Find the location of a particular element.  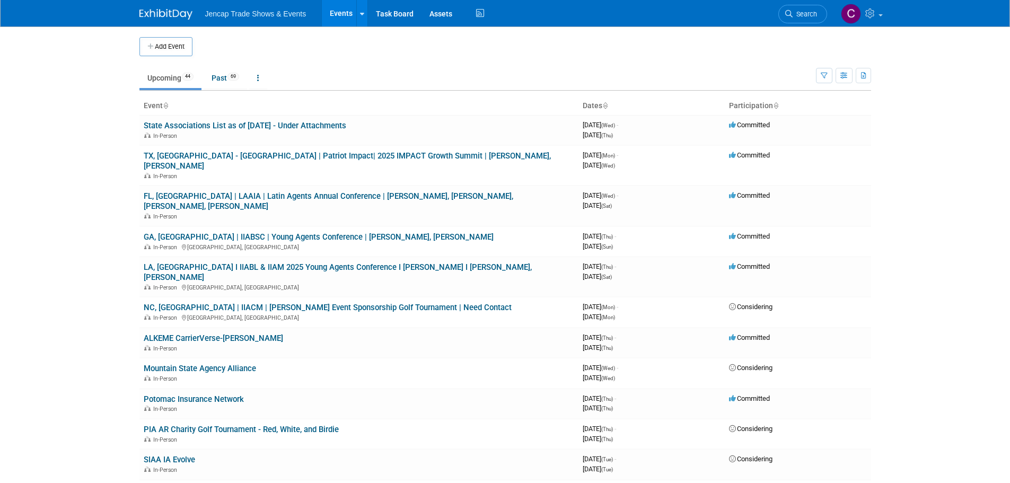

a: Search is located at coordinates (803, 14).